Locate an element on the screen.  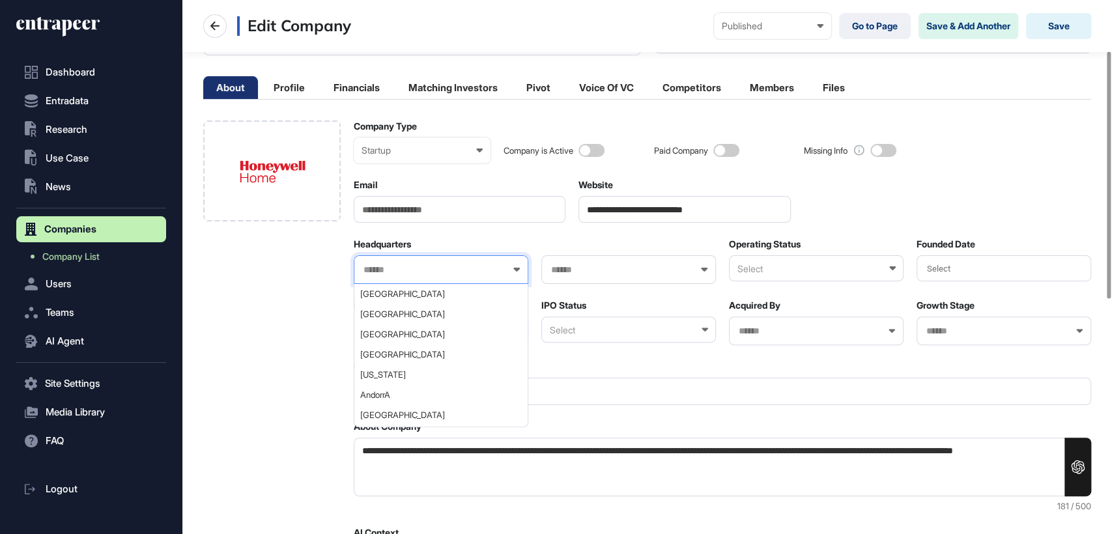
button: Entradata is located at coordinates (91, 101).